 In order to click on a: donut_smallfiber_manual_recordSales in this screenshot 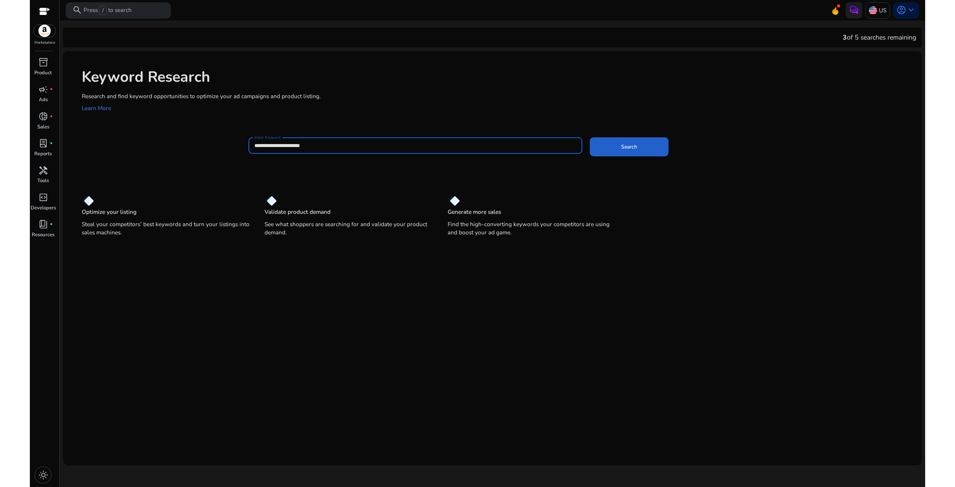, I will do `click(43, 123)`.